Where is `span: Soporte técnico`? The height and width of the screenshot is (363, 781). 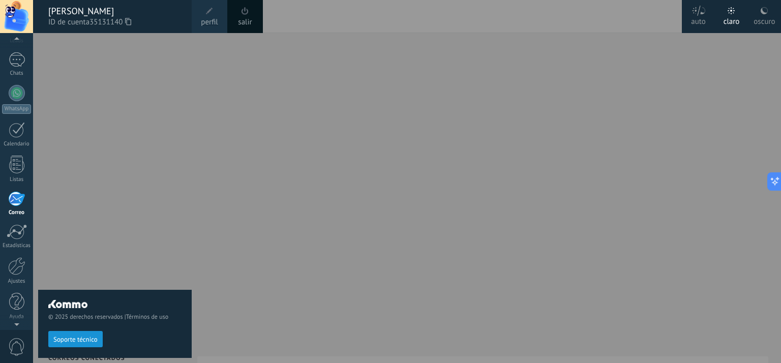 span: Soporte técnico is located at coordinates (75, 340).